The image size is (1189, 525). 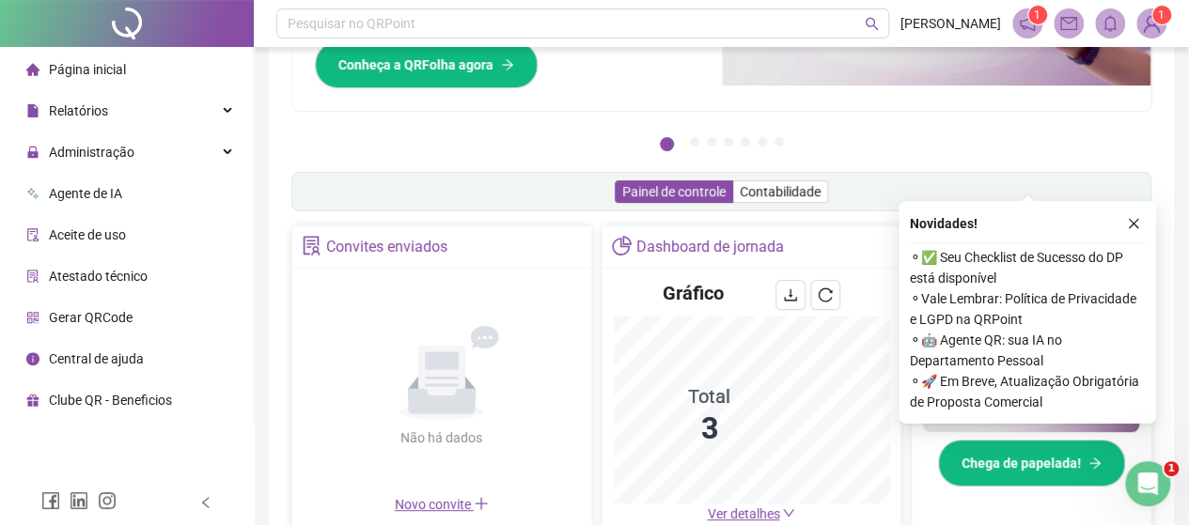 What do you see at coordinates (110, 400) in the screenshot?
I see `span: Clube QR - Beneficios` at bounding box center [110, 400].